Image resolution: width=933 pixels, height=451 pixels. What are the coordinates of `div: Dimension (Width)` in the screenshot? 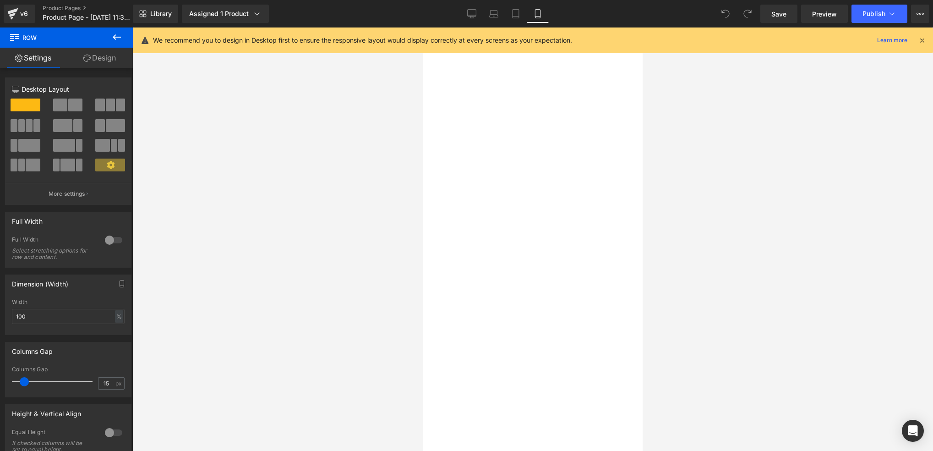 It's located at (40, 281).